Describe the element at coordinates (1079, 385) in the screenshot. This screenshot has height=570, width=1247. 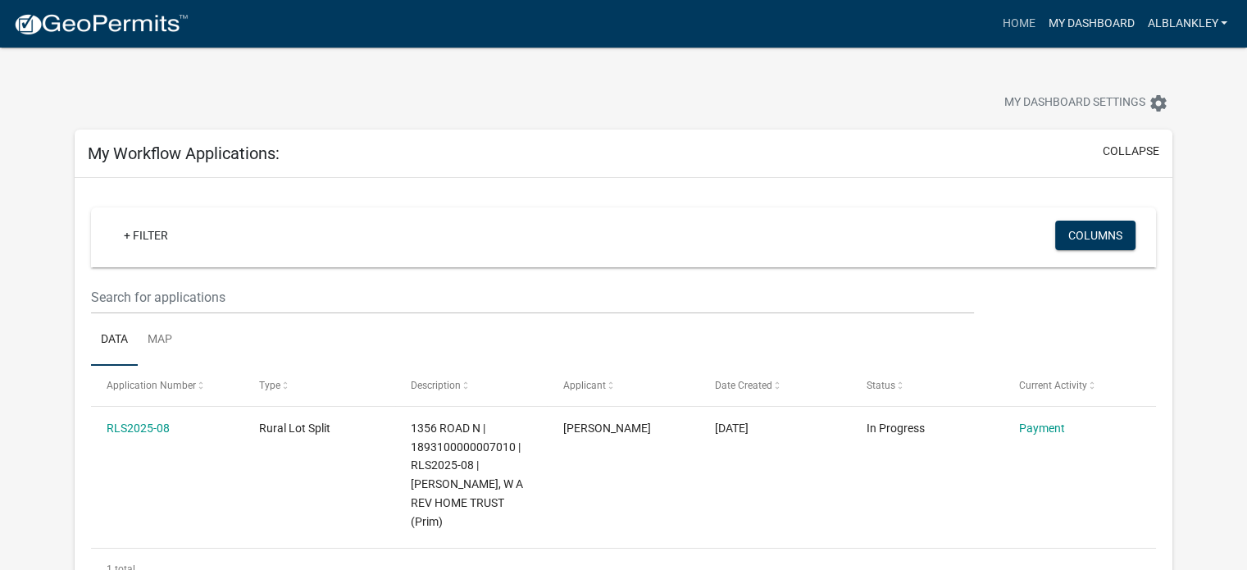
I see `datatable-header-cell: Current Activity` at that location.